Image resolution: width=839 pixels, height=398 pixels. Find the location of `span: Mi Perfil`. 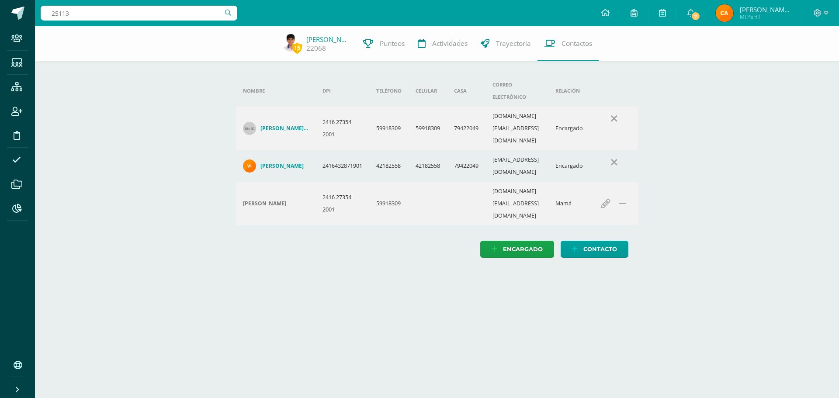

span: Mi Perfil is located at coordinates (766, 17).